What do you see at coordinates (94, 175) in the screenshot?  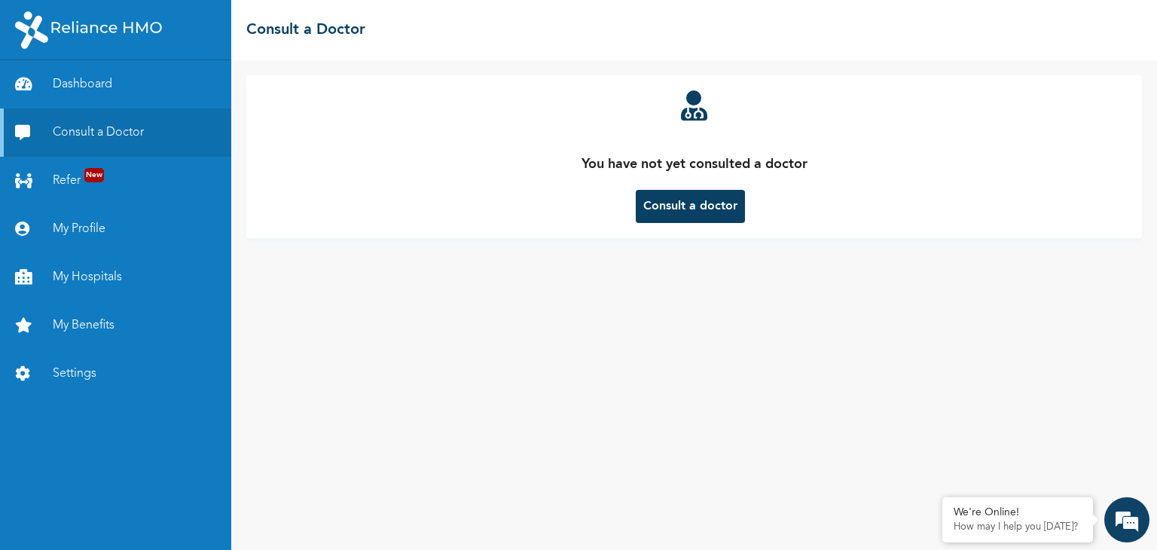 I see `span: New` at bounding box center [94, 175].